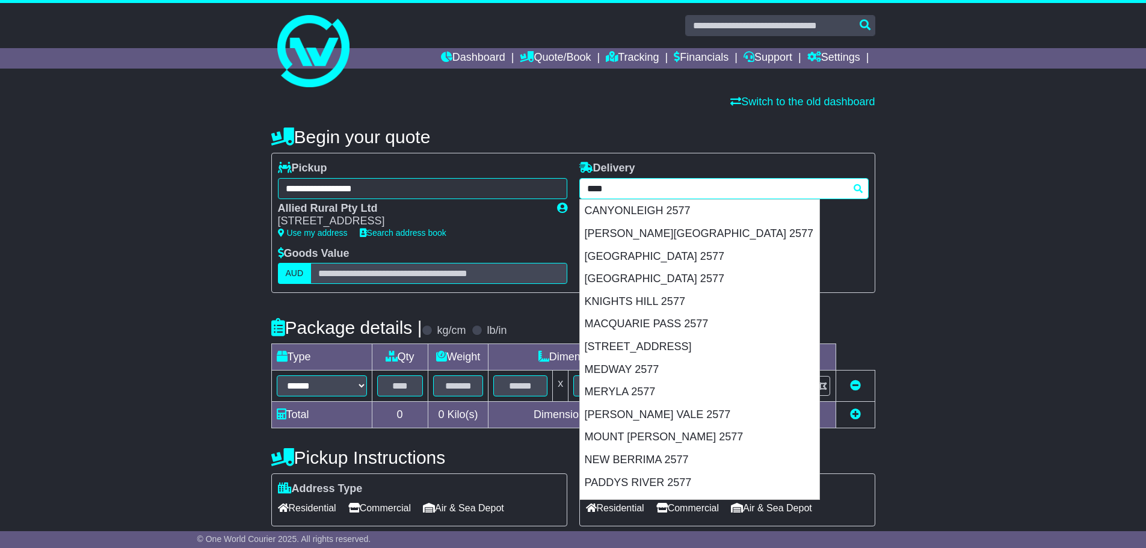 Image resolution: width=1146 pixels, height=548 pixels. Describe the element at coordinates (700, 505) in the screenshot. I see `div: RED ROCKS 2577` at that location.